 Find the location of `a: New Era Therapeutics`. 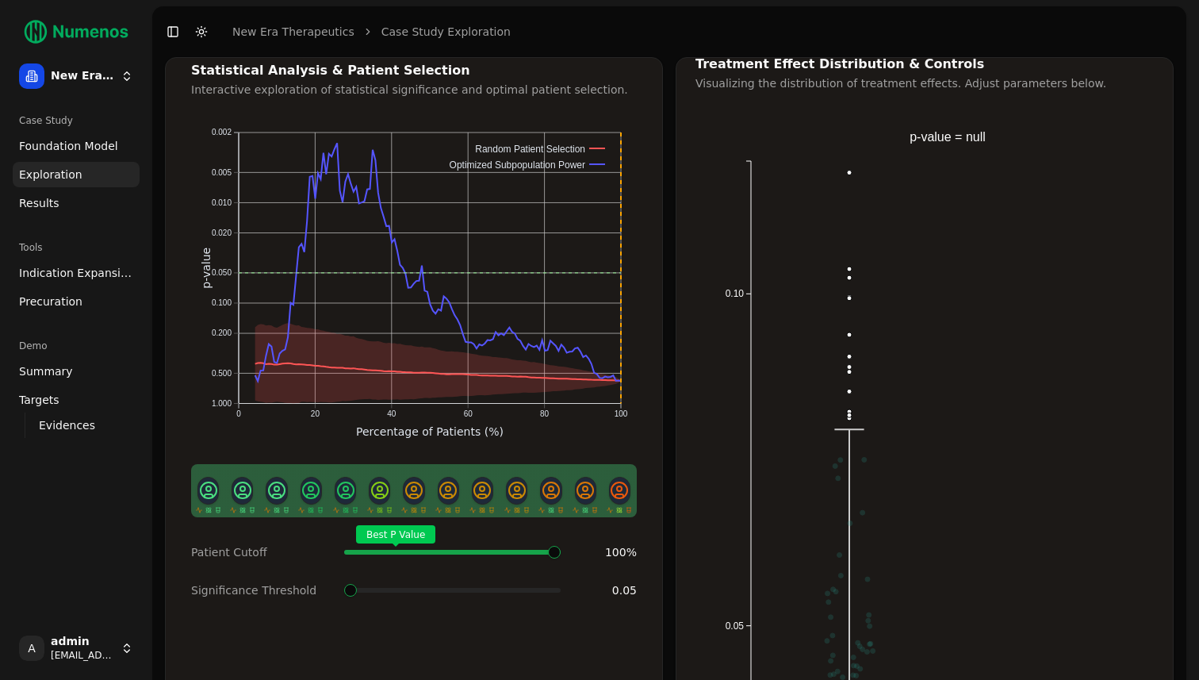

a: New Era Therapeutics is located at coordinates (294, 32).